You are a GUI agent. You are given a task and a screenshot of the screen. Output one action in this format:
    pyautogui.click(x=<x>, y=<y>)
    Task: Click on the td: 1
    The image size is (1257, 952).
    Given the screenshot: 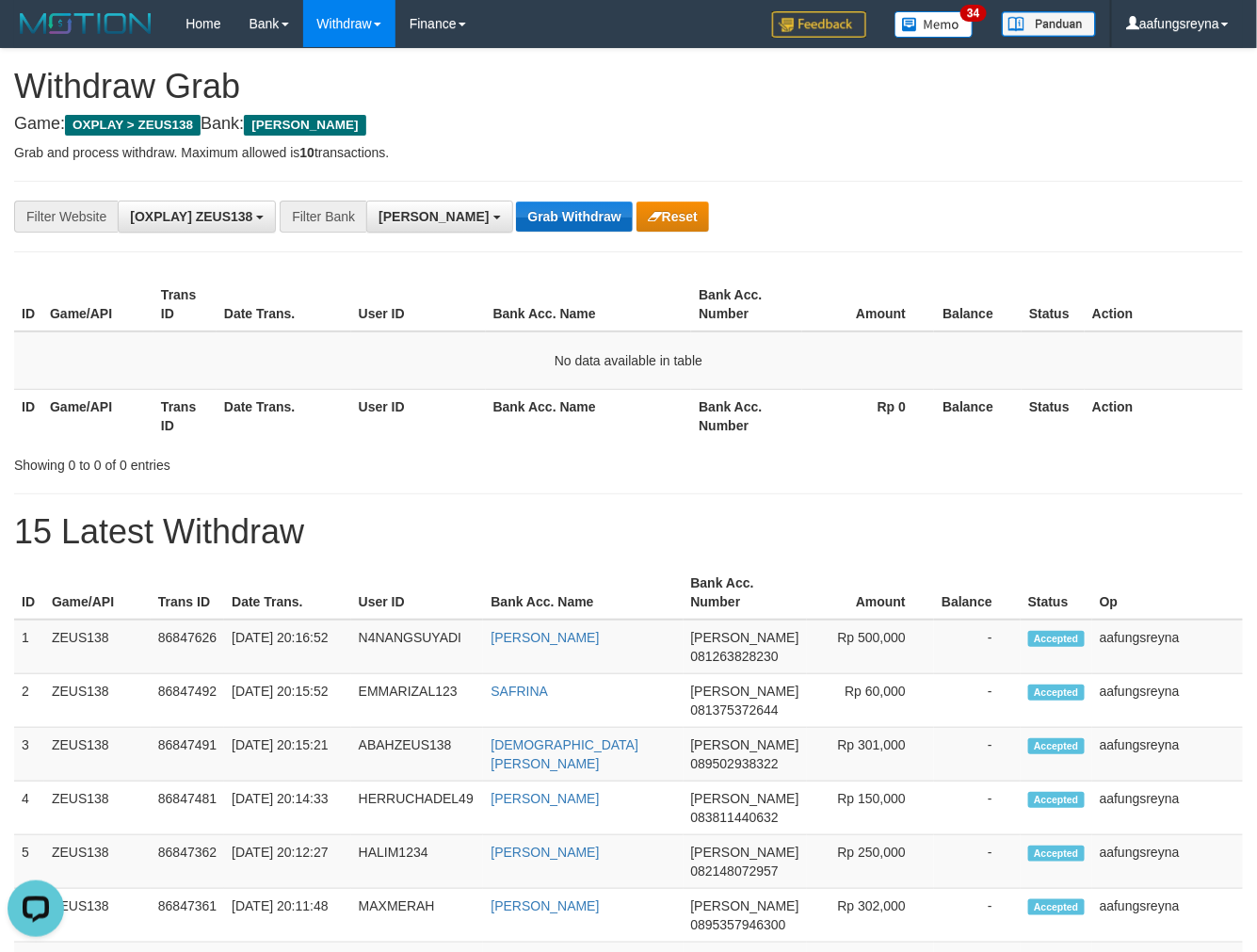 What is the action you would take?
    pyautogui.click(x=29, y=647)
    